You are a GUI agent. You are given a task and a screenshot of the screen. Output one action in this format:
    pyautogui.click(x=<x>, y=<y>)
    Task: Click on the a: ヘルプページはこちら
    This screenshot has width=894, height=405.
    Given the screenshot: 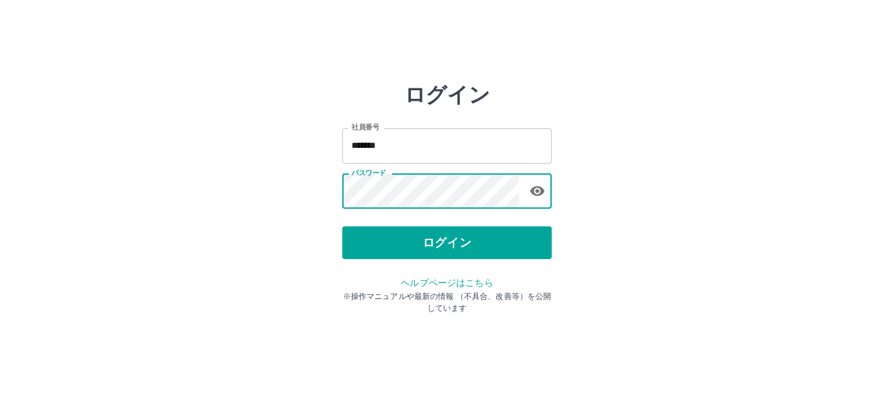 What is the action you would take?
    pyautogui.click(x=446, y=283)
    